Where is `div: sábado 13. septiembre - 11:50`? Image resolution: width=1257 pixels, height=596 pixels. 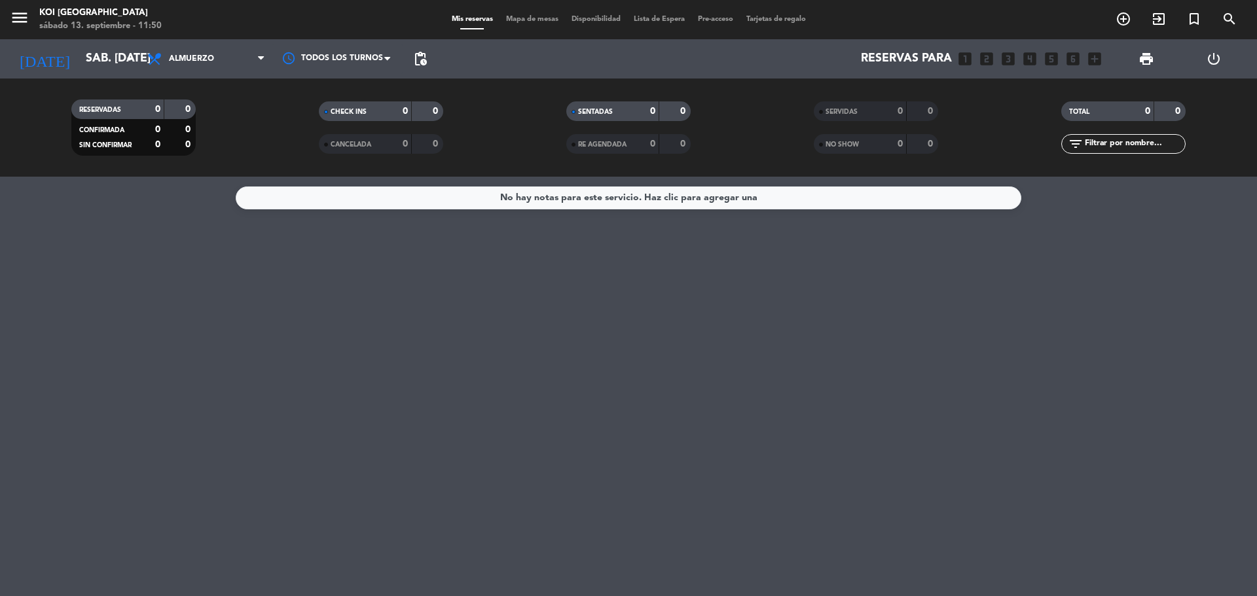 div: sábado 13. septiembre - 11:50 is located at coordinates (100, 26).